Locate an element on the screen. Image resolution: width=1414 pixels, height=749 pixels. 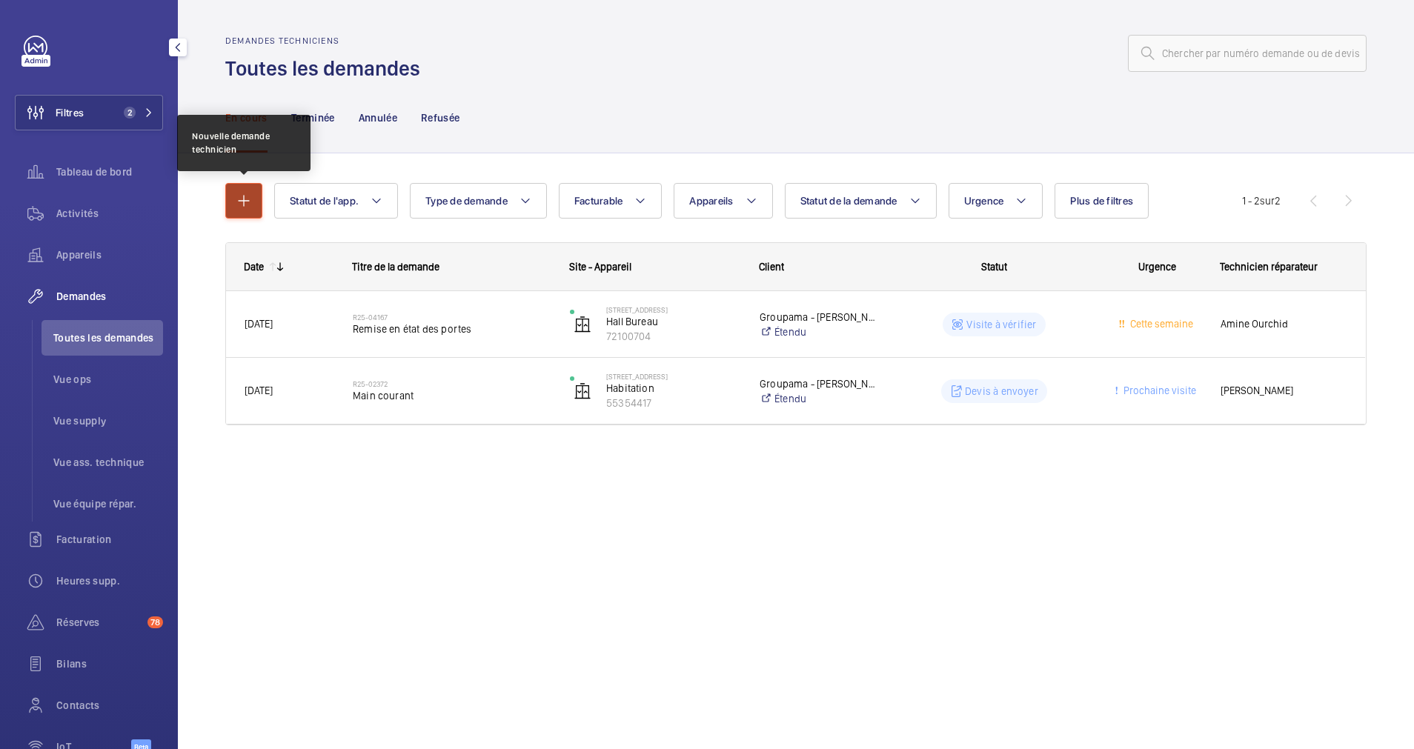
div: Nouvelle demande technicien is located at coordinates (244, 143).